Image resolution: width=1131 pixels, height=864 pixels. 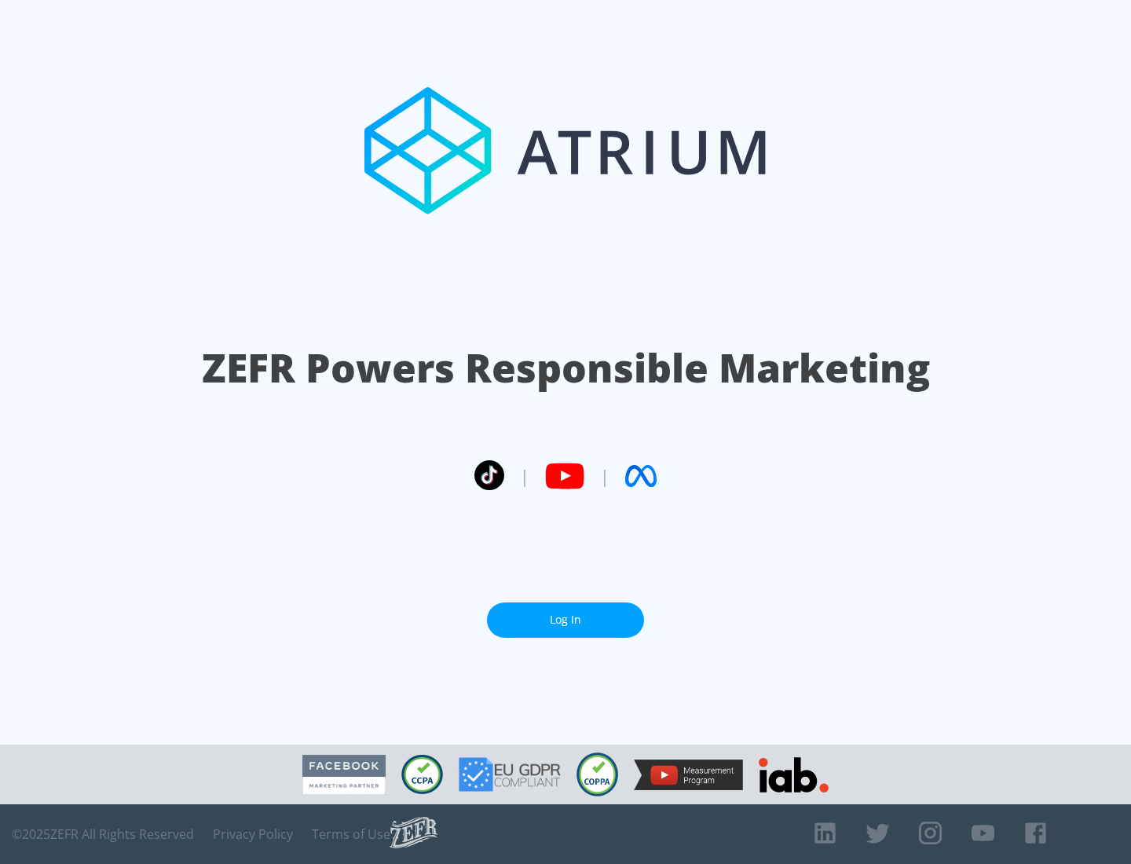 I want to click on a: Log In, so click(x=565, y=619).